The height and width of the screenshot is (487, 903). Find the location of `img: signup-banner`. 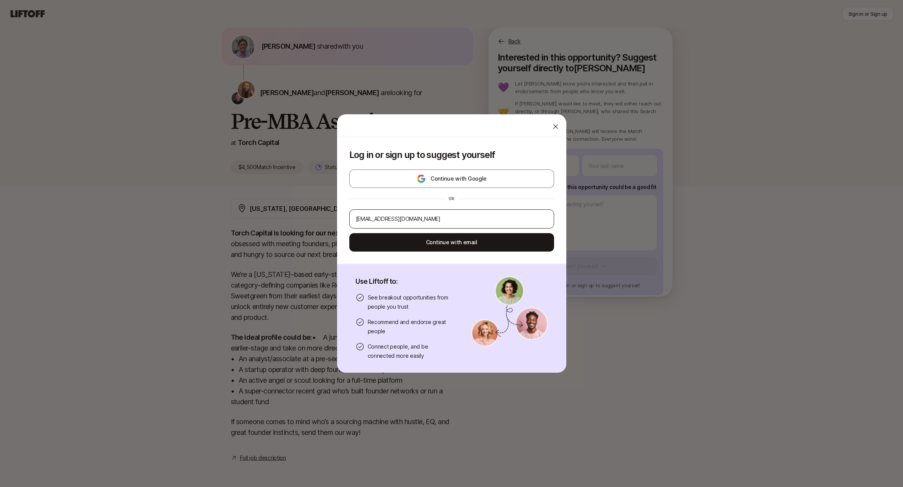

img: signup-banner is located at coordinates (510, 311).